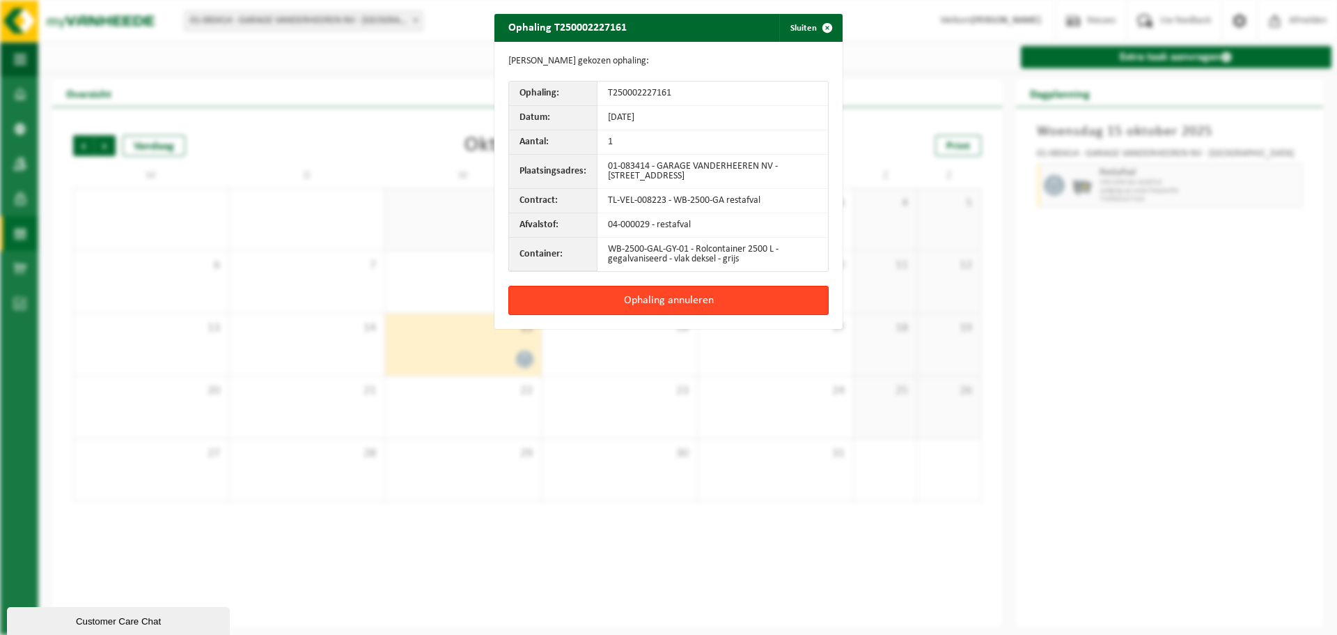 The width and height of the screenshot is (1337, 635). I want to click on th: Aantal:, so click(553, 142).